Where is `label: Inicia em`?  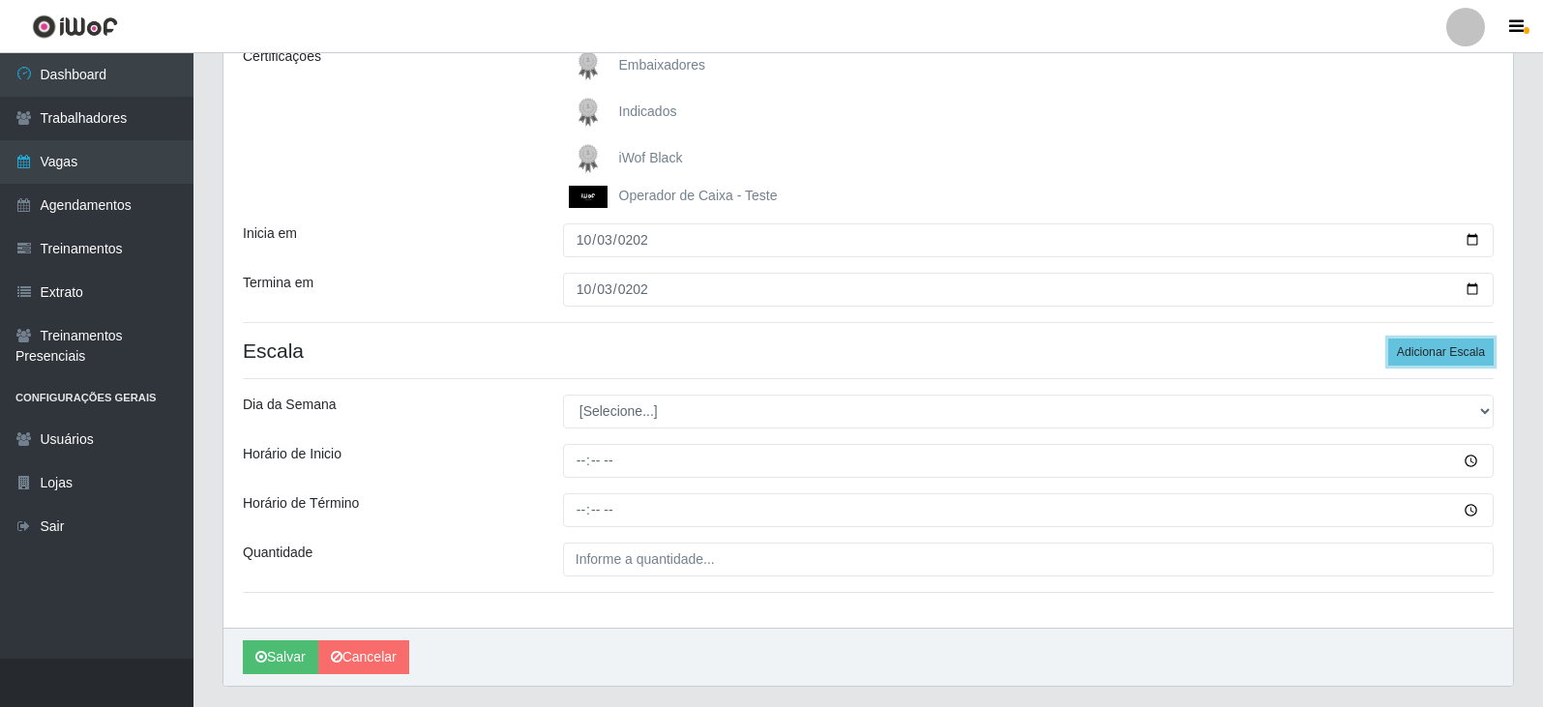 label: Inicia em is located at coordinates (270, 233).